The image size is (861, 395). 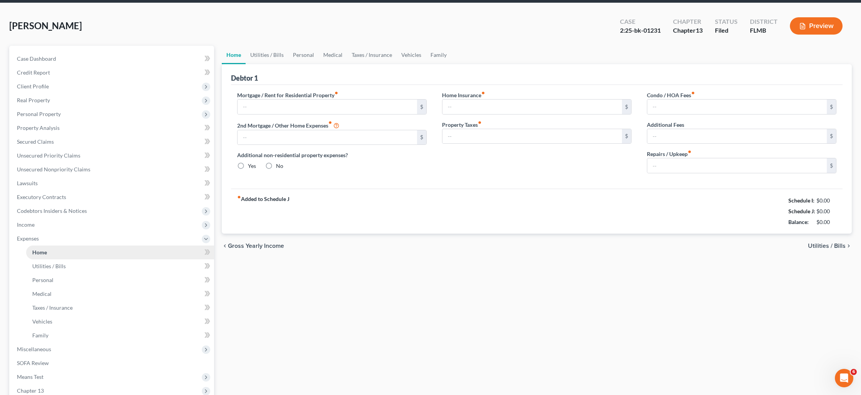 I want to click on a: Case Dashboard, so click(x=112, y=59).